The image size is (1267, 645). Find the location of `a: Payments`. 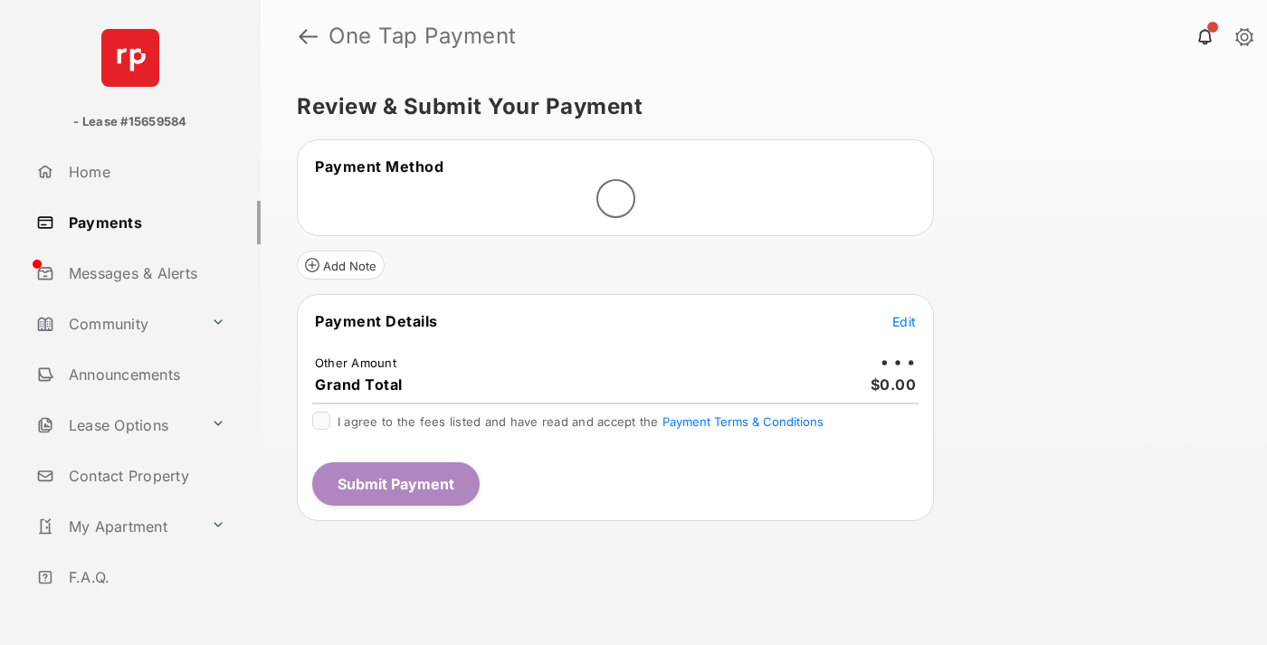

a: Payments is located at coordinates (145, 223).